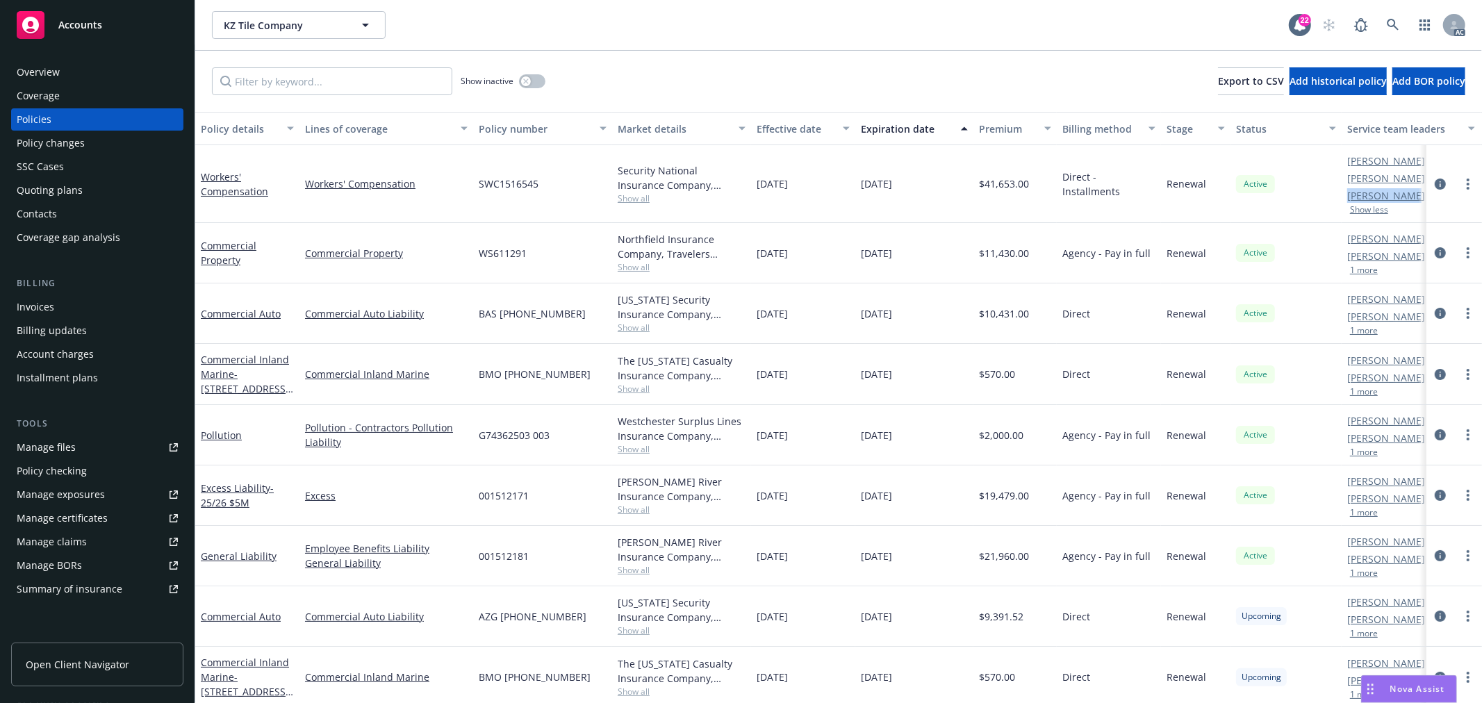 This screenshot has width=1482, height=703. I want to click on a: Billing updates, so click(97, 331).